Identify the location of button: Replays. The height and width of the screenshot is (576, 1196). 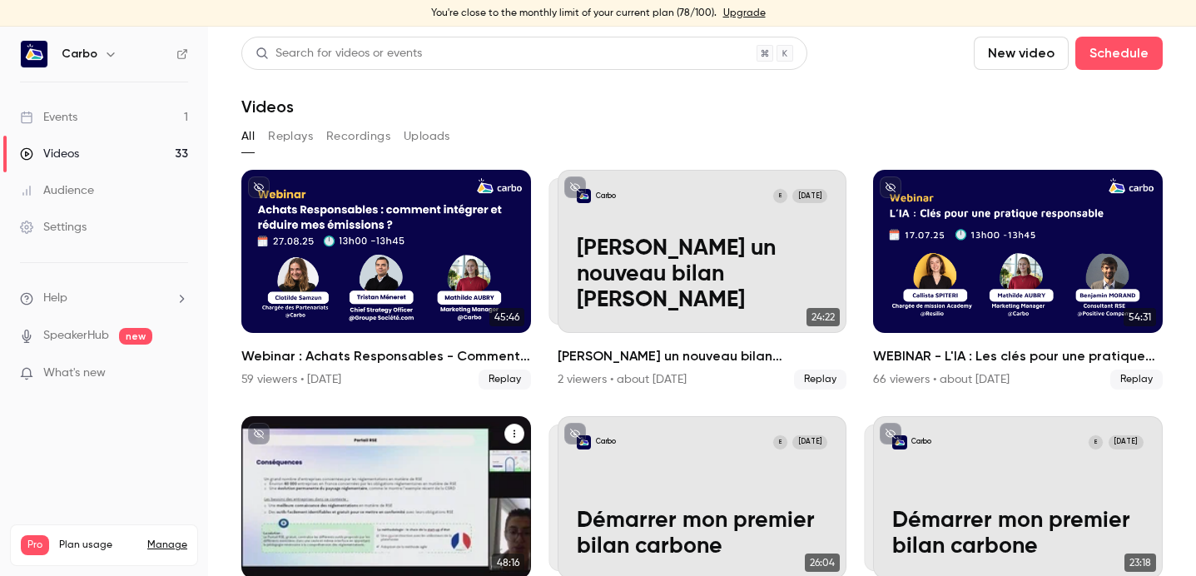
(290, 136).